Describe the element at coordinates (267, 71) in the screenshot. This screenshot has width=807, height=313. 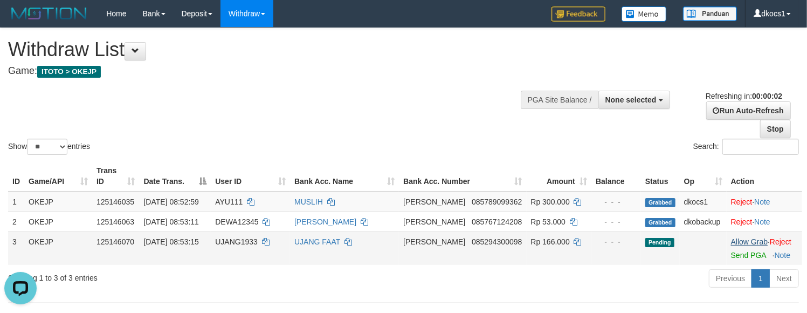
I see `h4: Game:` at that location.